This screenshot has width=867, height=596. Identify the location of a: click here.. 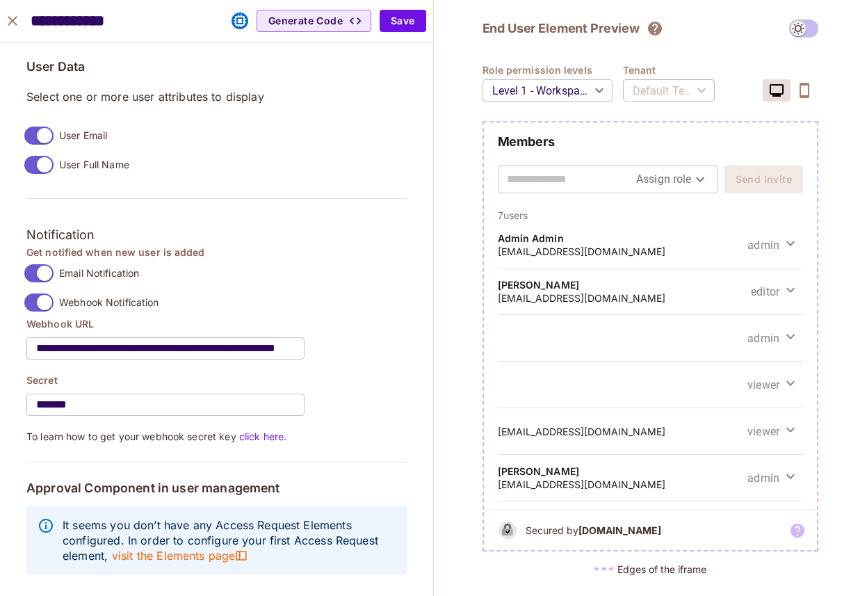
(262, 436).